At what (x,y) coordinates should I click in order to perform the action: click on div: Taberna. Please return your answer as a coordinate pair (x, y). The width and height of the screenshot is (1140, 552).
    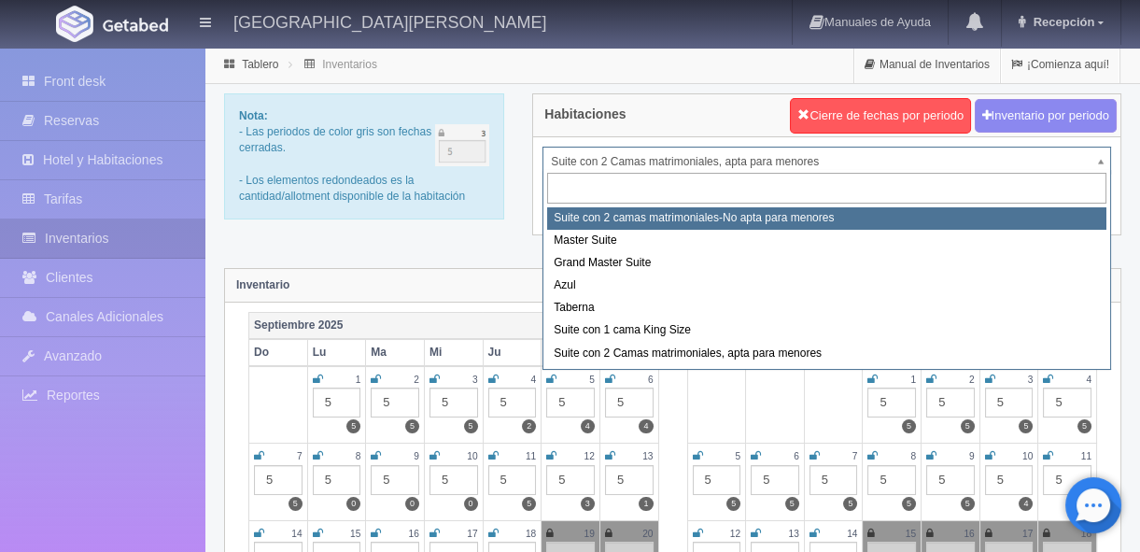
    Looking at the image, I should click on (827, 308).